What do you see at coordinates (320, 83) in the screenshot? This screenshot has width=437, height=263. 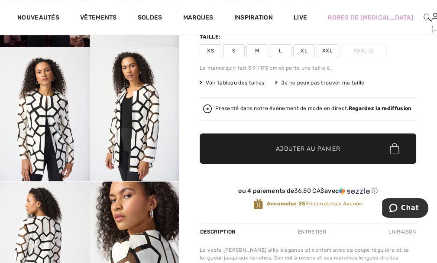 I see `div: Je ne peux pas trouver ma taille` at bounding box center [320, 83].